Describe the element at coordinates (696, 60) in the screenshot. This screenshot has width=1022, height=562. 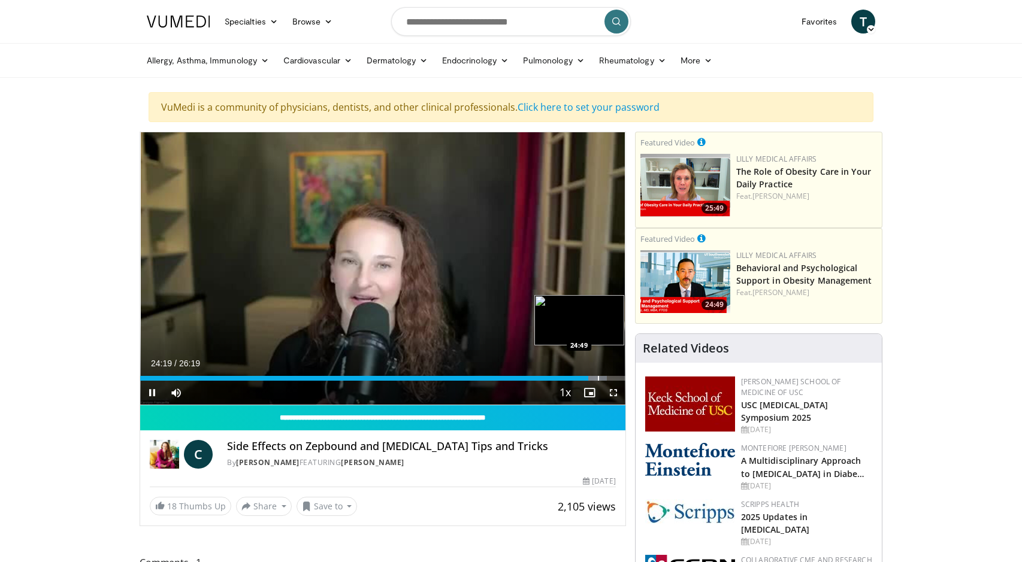
I see `a: More` at that location.